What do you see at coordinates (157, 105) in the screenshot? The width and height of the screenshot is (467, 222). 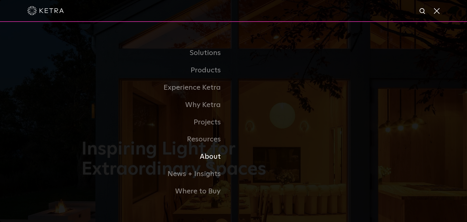 I see `a: Why Ketra` at bounding box center [157, 105].